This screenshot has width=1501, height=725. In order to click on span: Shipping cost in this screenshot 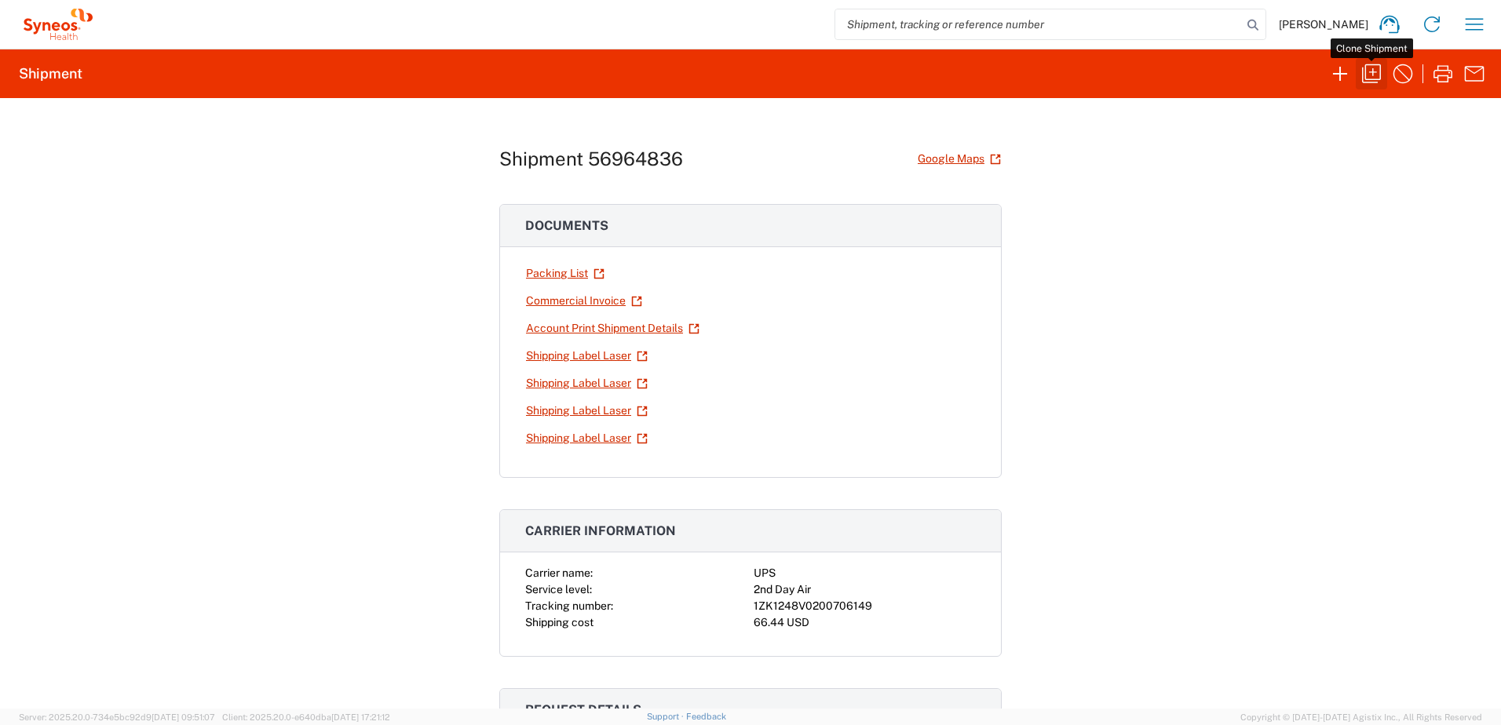, I will do `click(559, 623)`.